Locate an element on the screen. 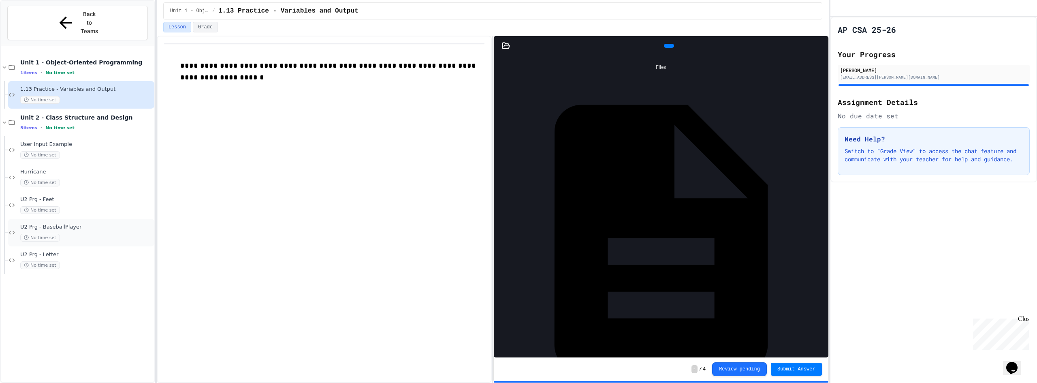 The height and width of the screenshot is (383, 1037). span: Unit 2 - Class Structure and Design is located at coordinates (86, 117).